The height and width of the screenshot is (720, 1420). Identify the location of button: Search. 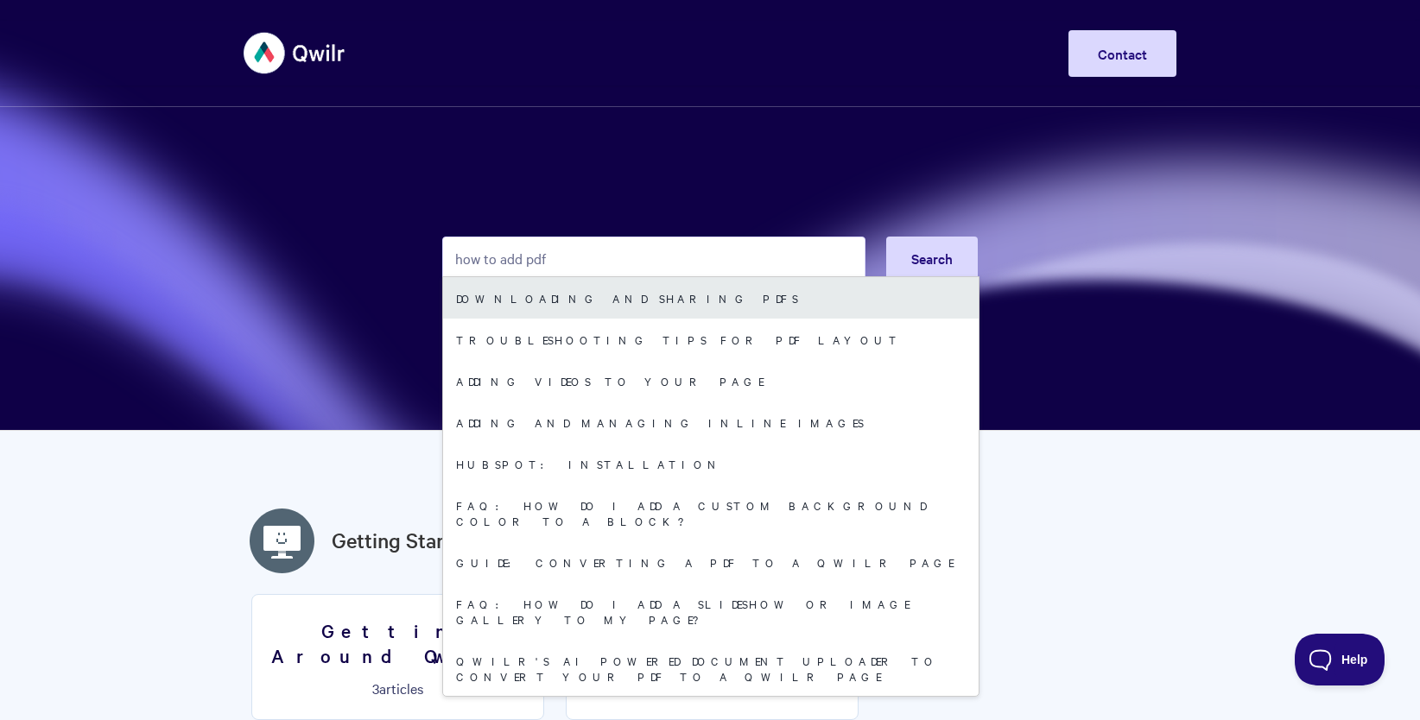
(932, 258).